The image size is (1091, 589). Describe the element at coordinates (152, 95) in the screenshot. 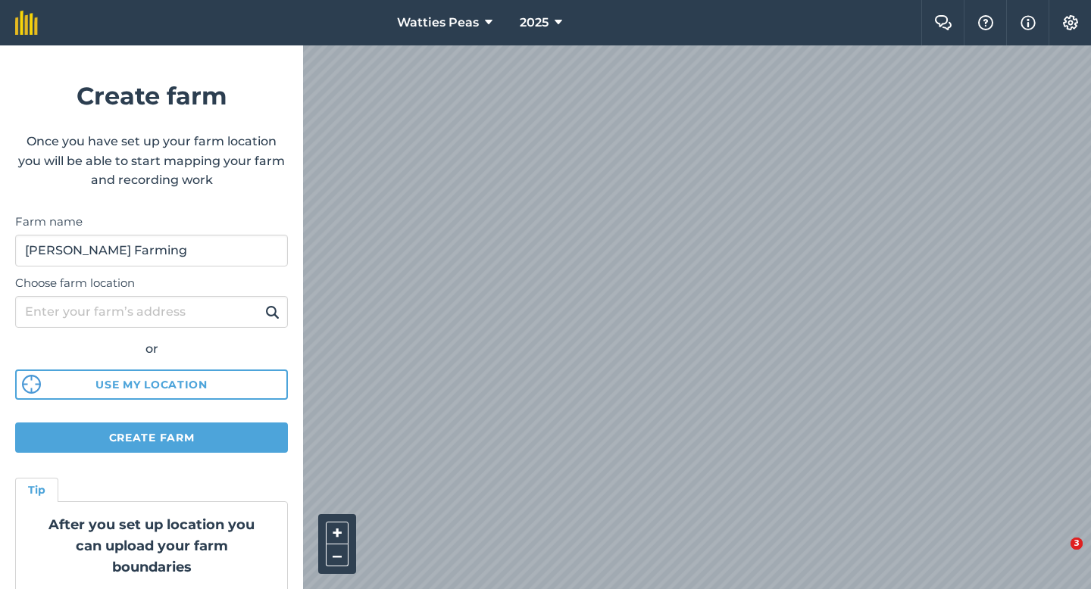

I see `h1: Create farm` at that location.